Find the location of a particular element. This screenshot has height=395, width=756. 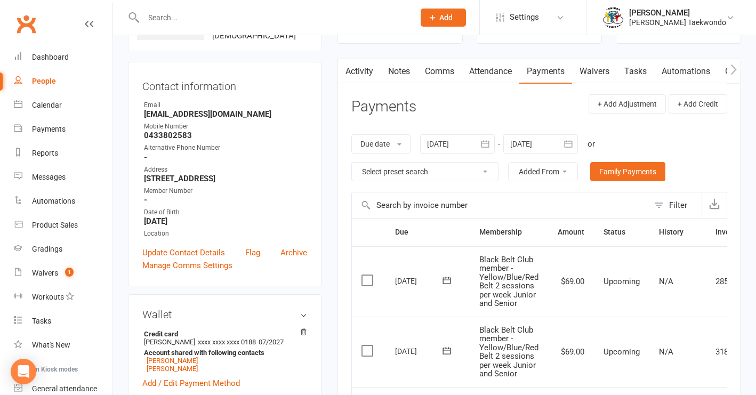

th: Due is located at coordinates (428, 232).